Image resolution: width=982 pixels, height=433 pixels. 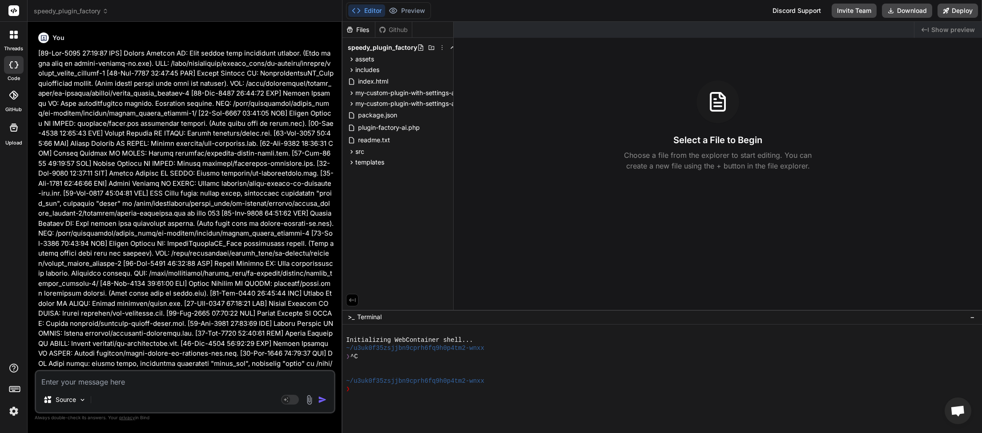 What do you see at coordinates (127, 417) in the screenshot?
I see `span: privacy` at bounding box center [127, 417].